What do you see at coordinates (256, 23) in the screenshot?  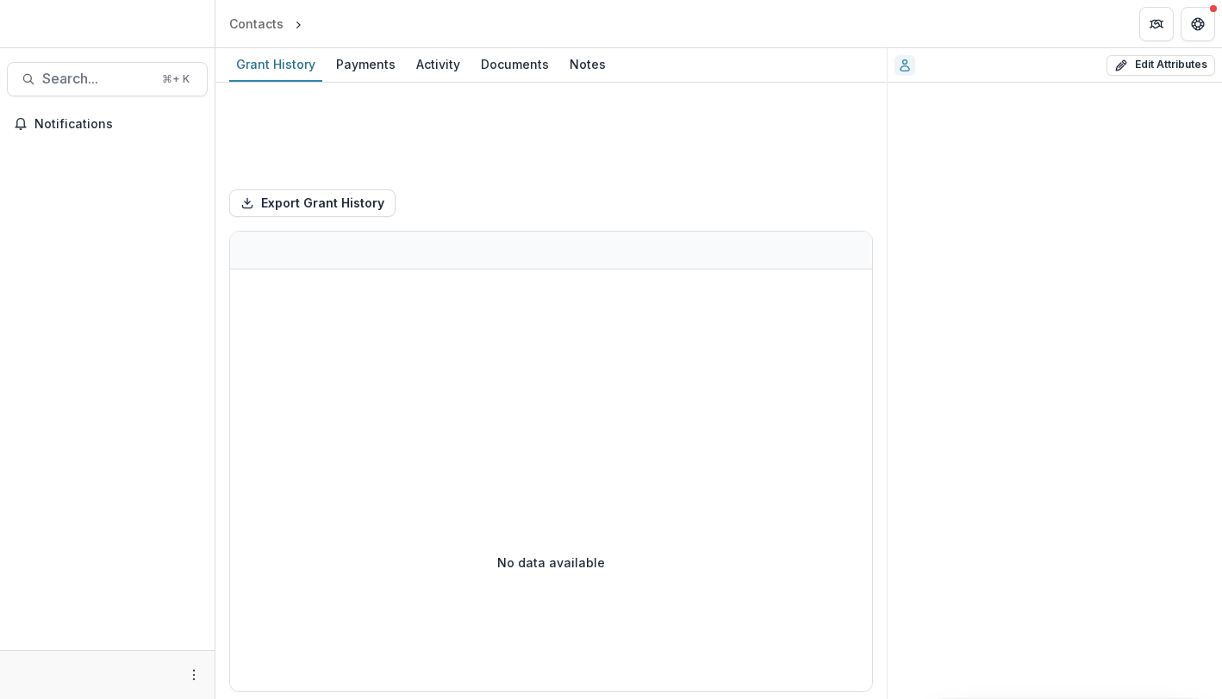 I see `div: Contacts` at bounding box center [256, 23].